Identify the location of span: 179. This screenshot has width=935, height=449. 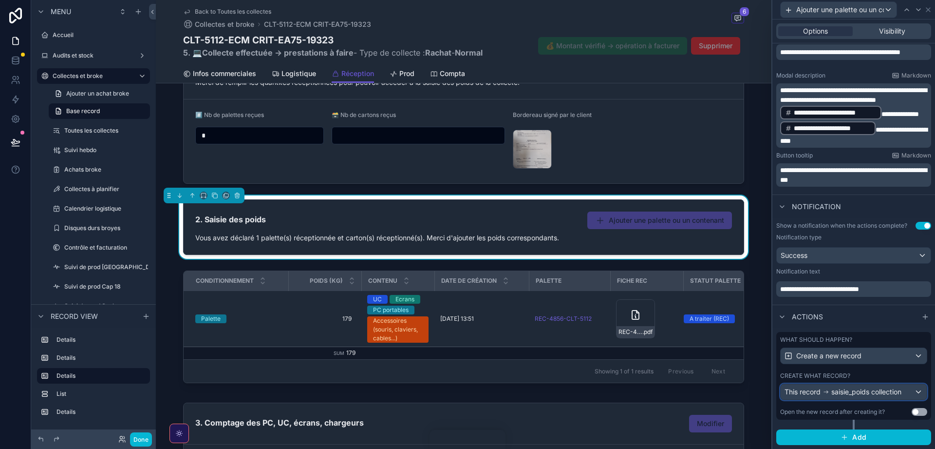
(351, 352).